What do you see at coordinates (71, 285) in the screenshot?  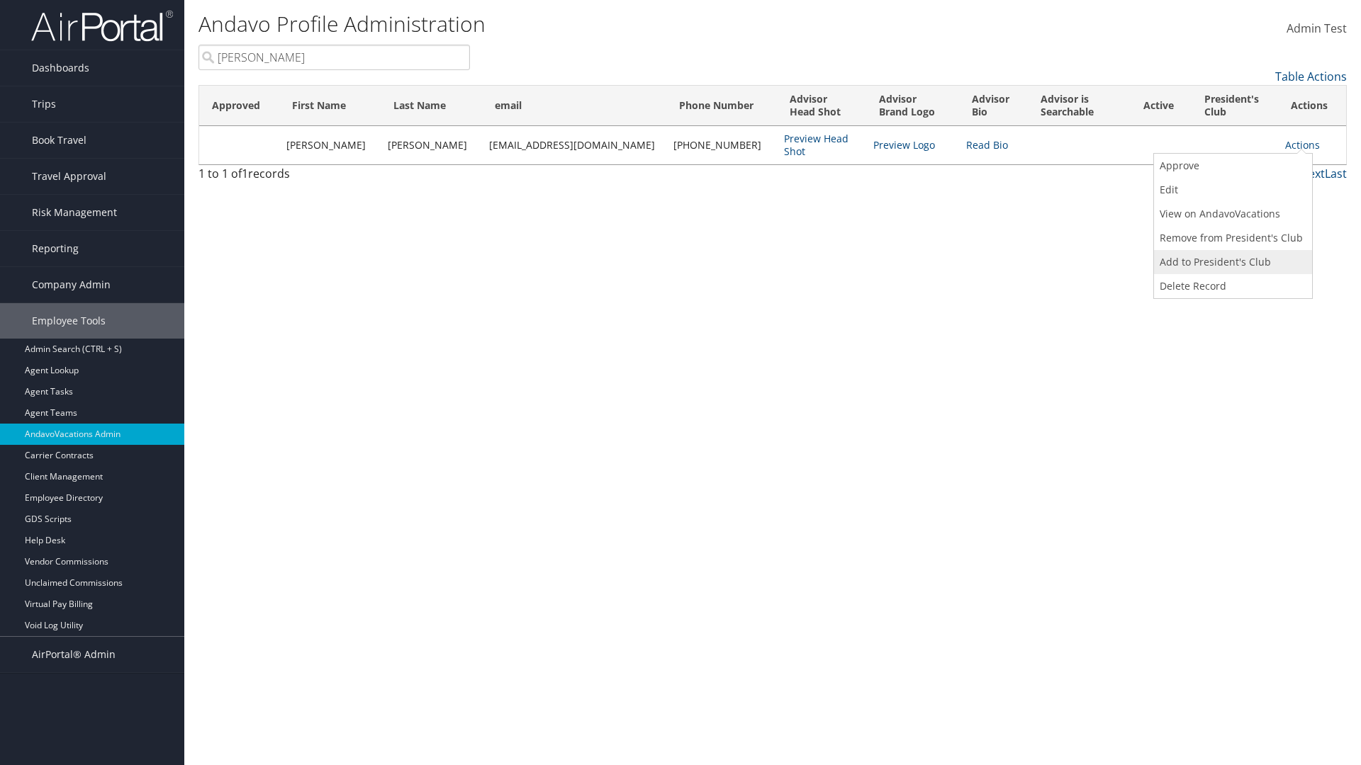 I see `span: Company Admin` at bounding box center [71, 285].